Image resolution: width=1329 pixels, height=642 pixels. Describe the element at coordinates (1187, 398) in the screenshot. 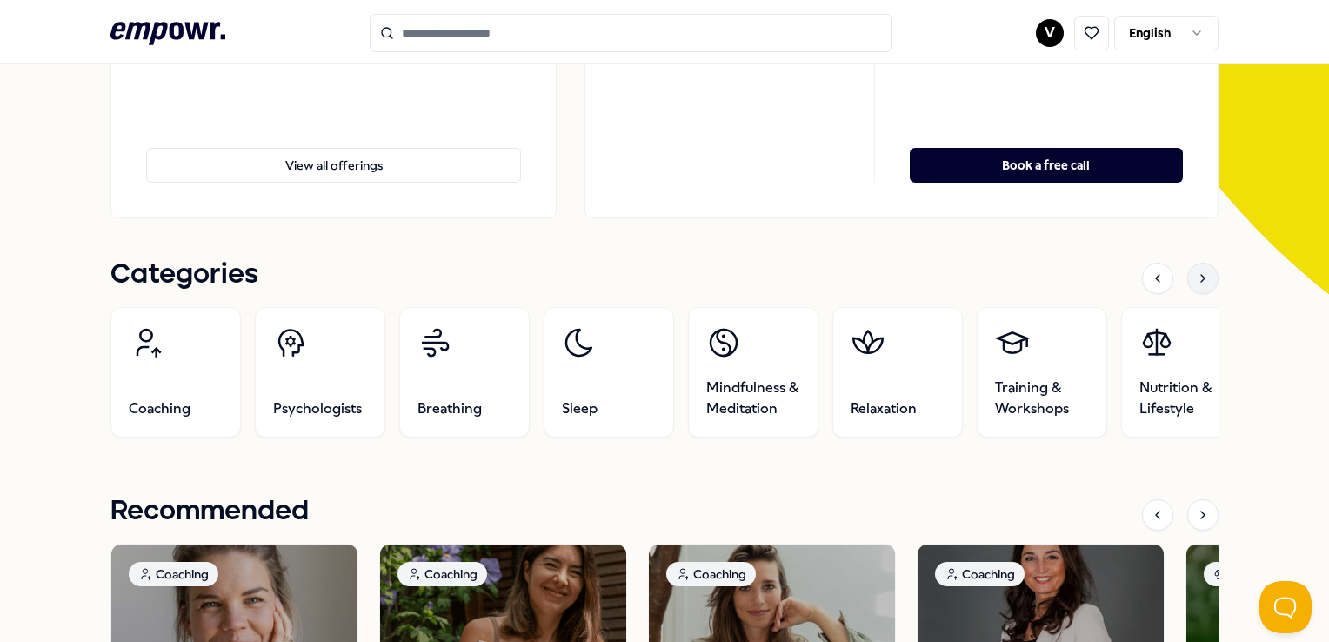

I see `span: Nutrition & Lifestyle` at that location.